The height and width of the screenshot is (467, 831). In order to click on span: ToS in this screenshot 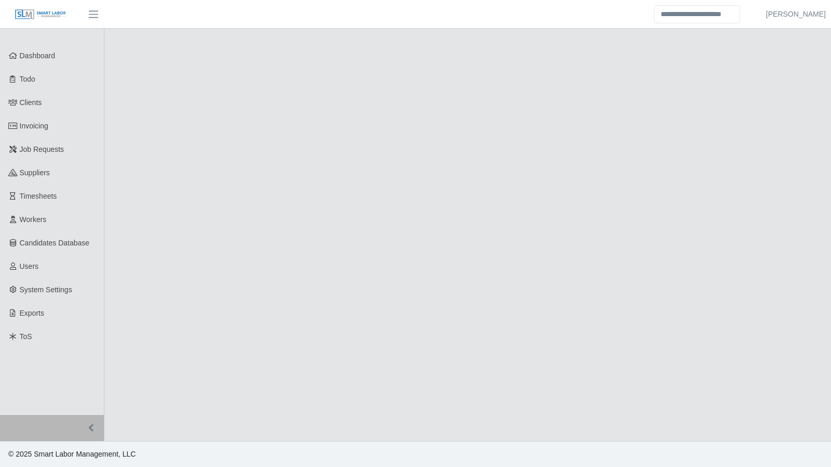, I will do `click(26, 336)`.